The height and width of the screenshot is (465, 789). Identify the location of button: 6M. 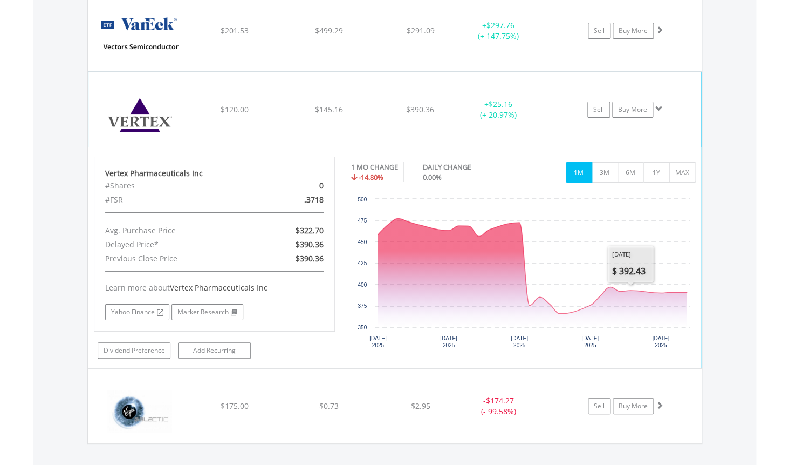
(631, 172).